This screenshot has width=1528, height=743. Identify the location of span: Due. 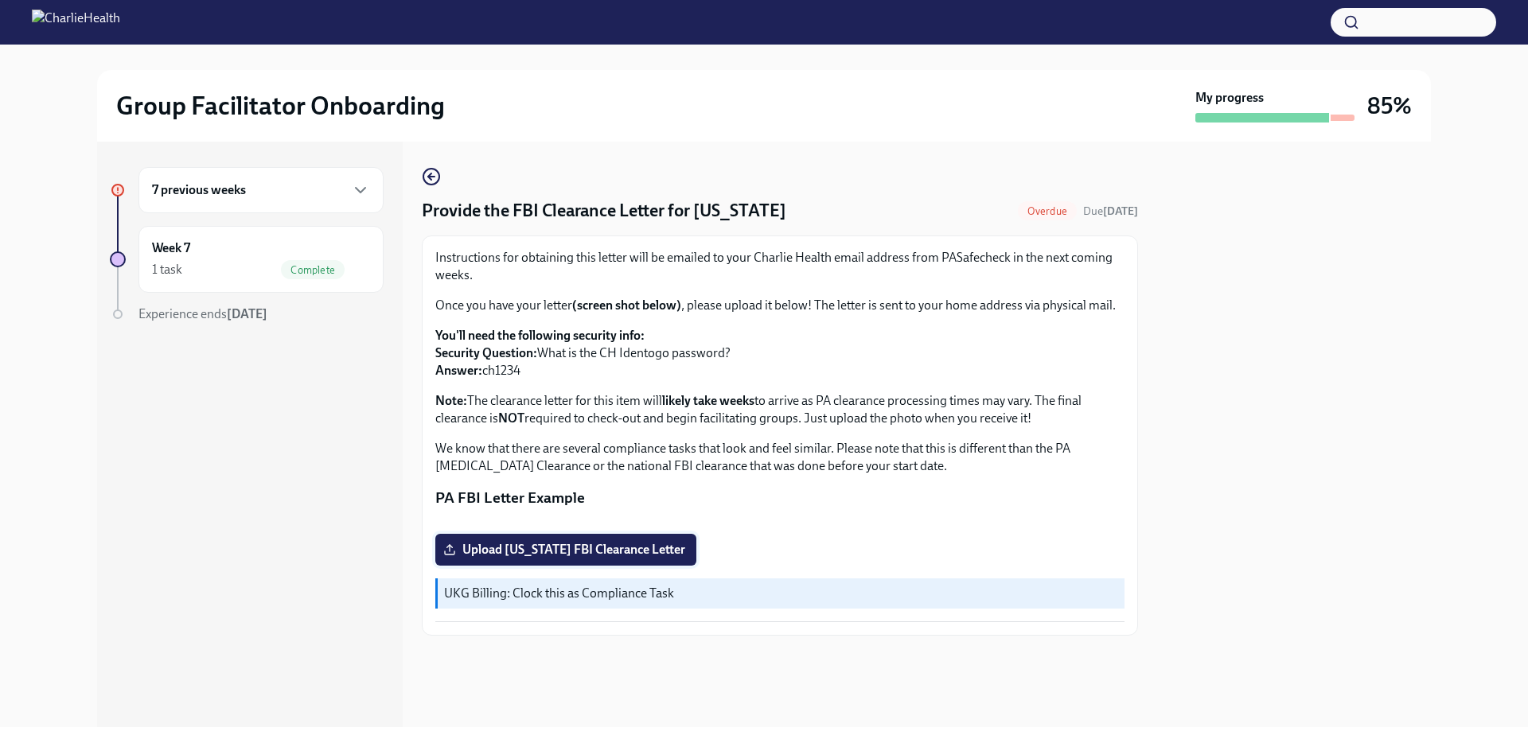
(1110, 211).